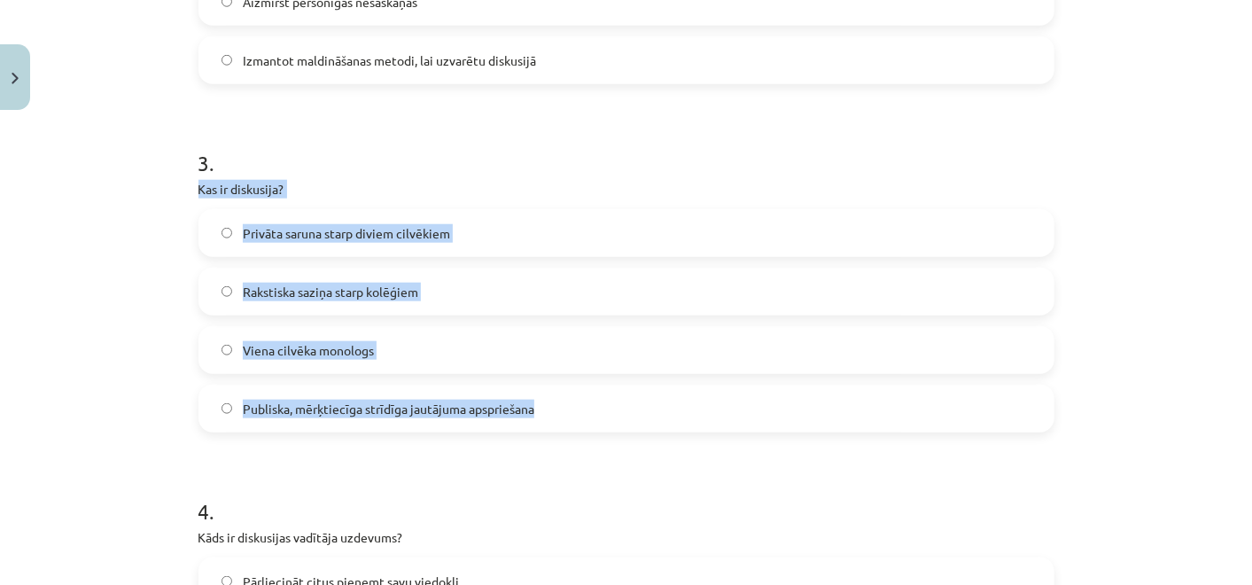  Describe the element at coordinates (389, 60) in the screenshot. I see `span: Izmantot maldināšanas metodi, lai uzvarētu diskusijā` at that location.